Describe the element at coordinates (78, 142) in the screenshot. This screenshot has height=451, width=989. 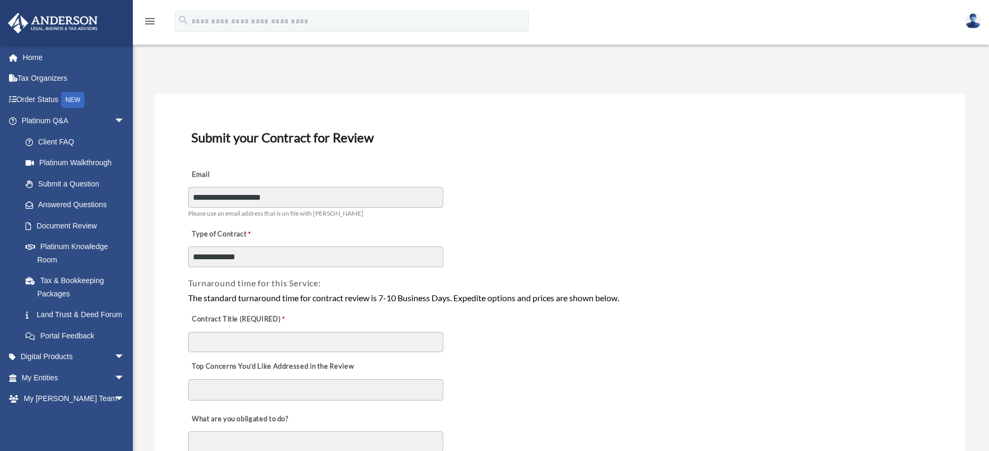
I see `a: Client FAQ` at that location.